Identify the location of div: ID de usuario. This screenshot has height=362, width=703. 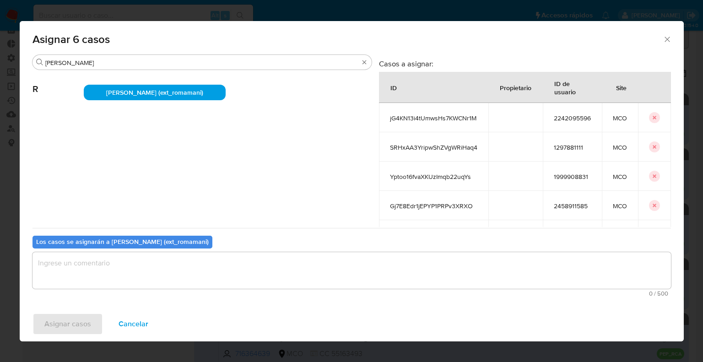
(572, 87).